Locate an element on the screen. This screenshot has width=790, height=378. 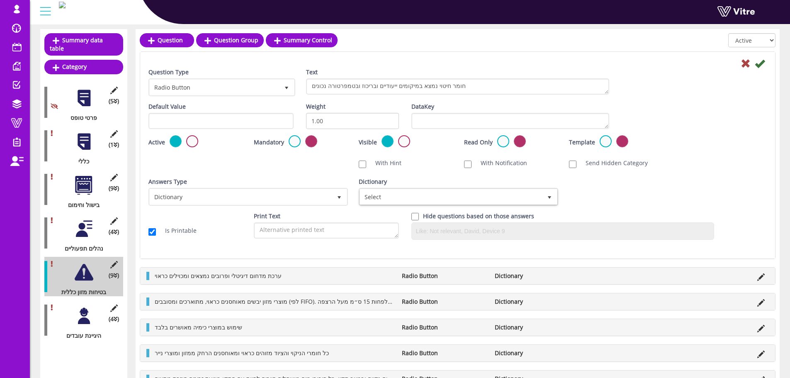
div: בטיחות מזון כללית is located at coordinates (81, 292).